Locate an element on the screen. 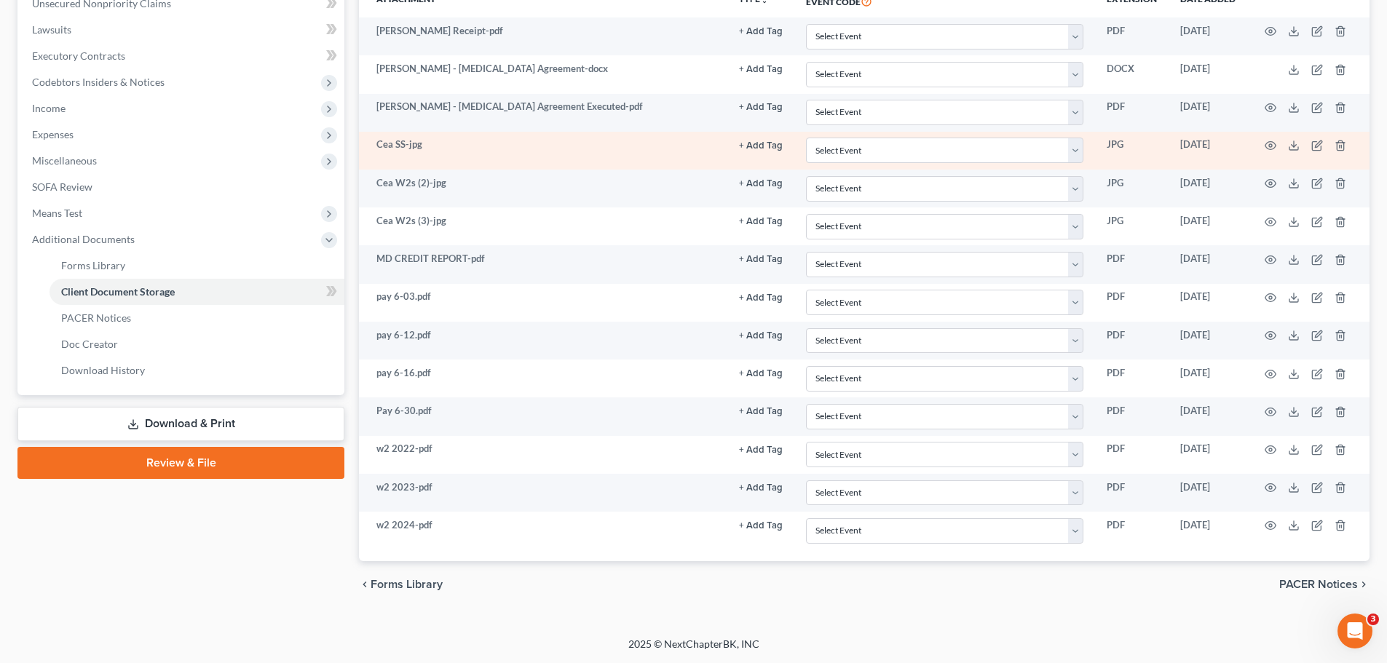 This screenshot has height=663, width=1387. a: Doc Creator is located at coordinates (197, 344).